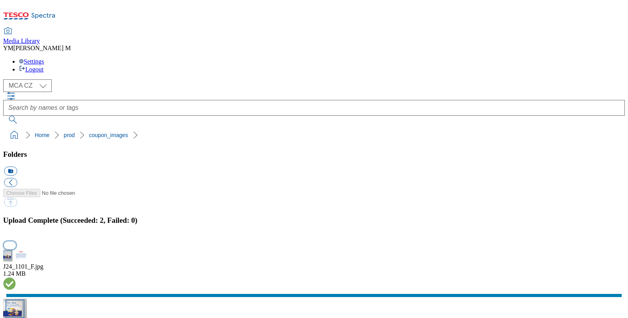 This screenshot has height=318, width=628. I want to click on span: Media Library, so click(21, 41).